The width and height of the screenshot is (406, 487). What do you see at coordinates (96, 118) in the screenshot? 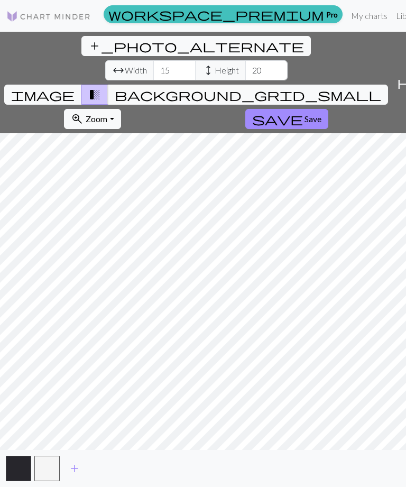
I see `span: Zoom` at bounding box center [96, 118].